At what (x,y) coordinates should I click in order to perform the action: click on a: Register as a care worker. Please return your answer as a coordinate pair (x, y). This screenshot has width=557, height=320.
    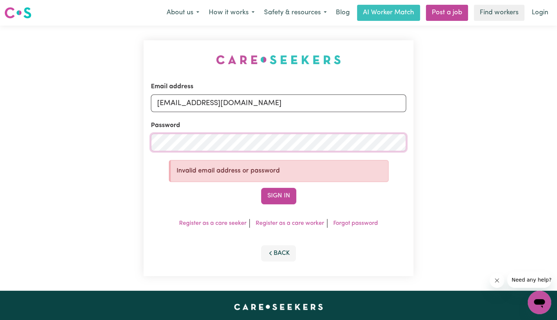
    Looking at the image, I should click on (289, 223).